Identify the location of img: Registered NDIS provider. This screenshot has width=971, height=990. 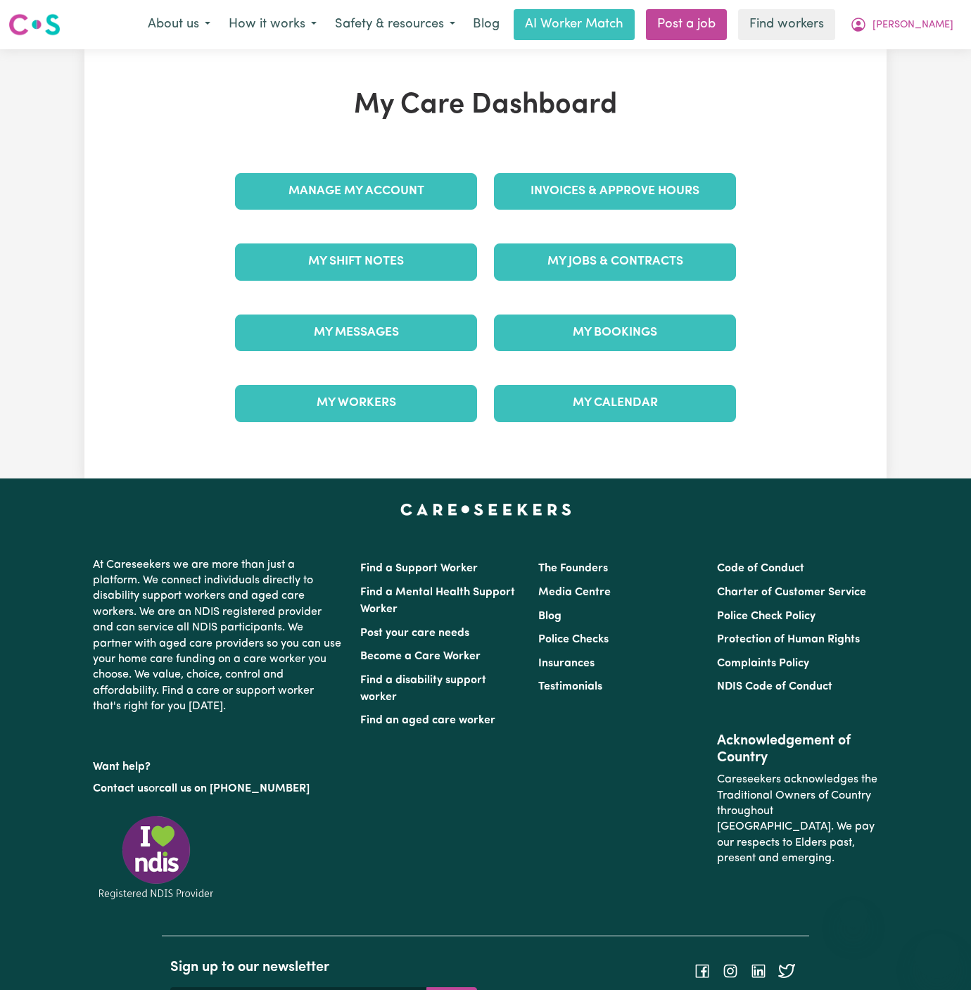
(156, 857).